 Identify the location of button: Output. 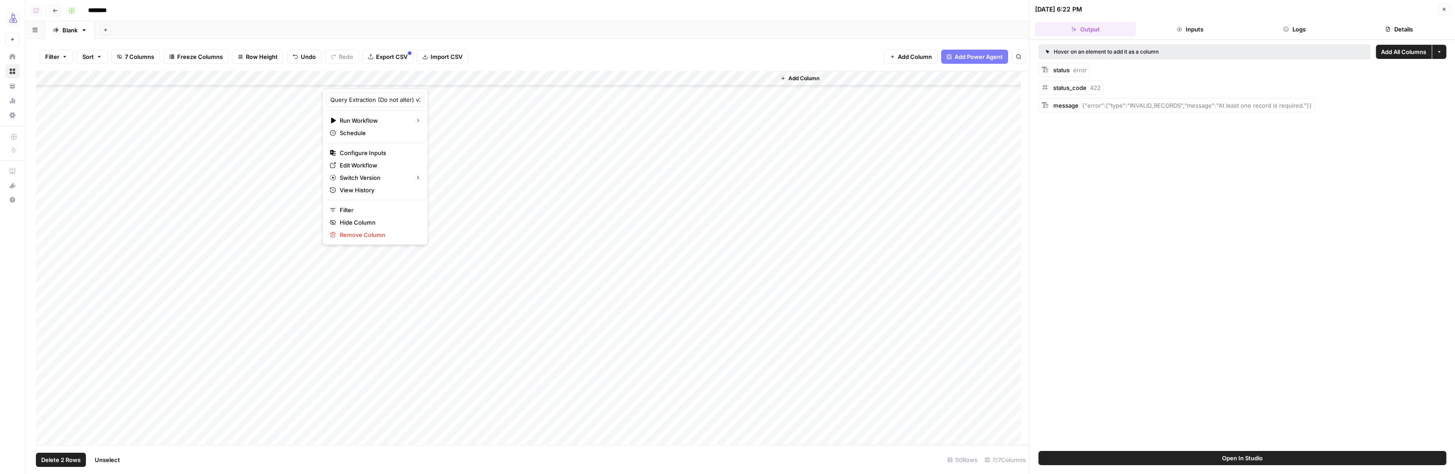
(1086, 29).